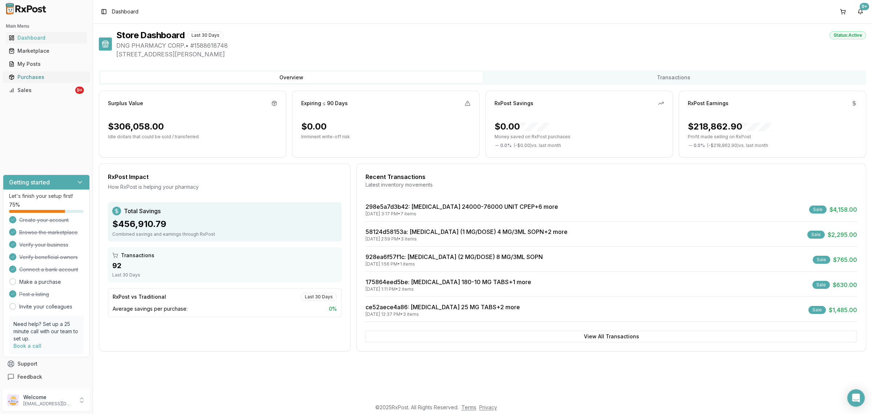 This screenshot has height=414, width=872. I want to click on span: Create your account, so click(44, 220).